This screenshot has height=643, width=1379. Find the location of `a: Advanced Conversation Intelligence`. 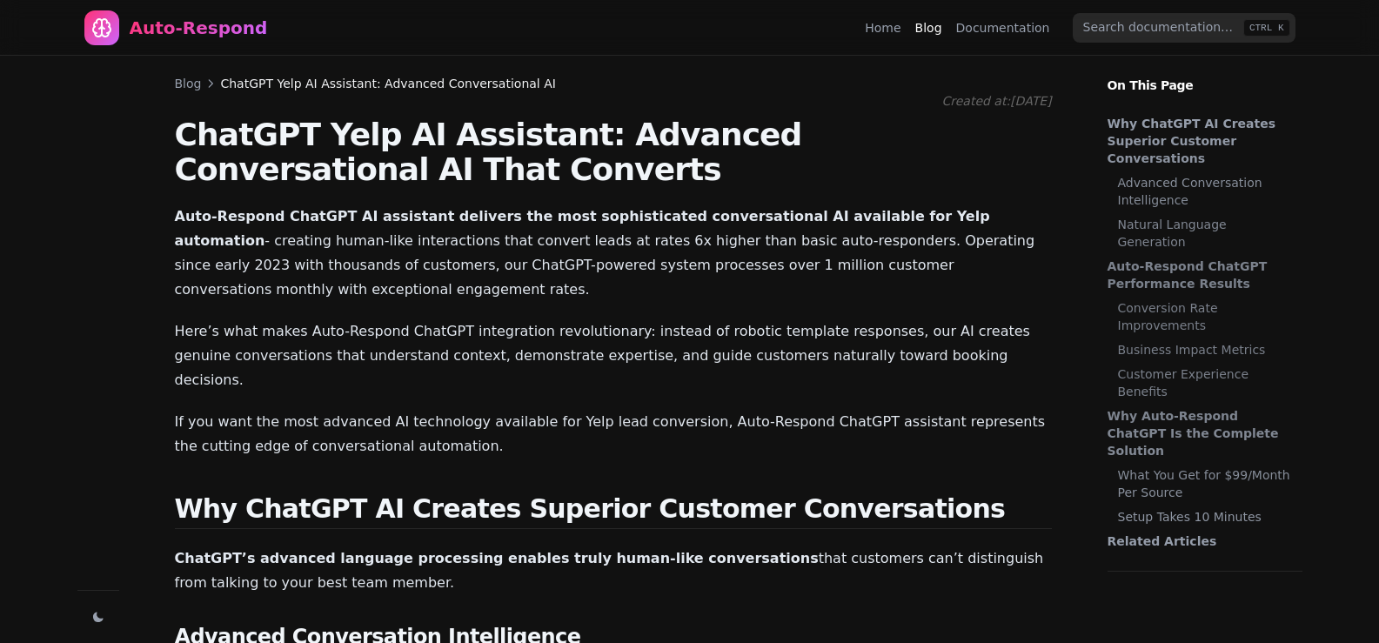

a: Advanced Conversation Intelligence is located at coordinates (1206, 191).